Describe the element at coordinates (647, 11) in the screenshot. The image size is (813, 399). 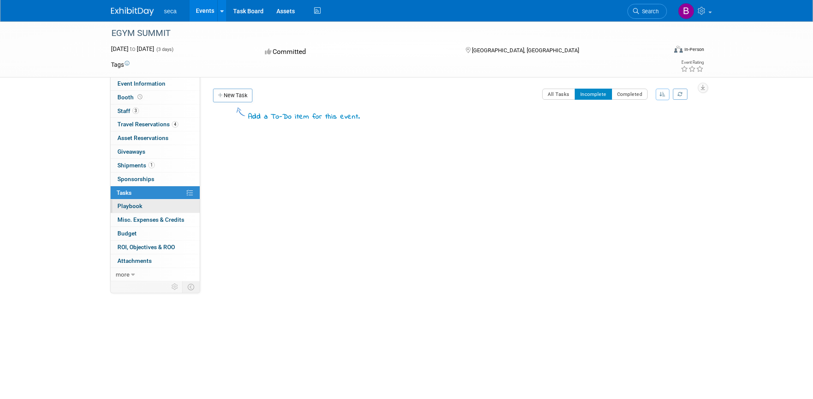
I see `a: Search` at that location.